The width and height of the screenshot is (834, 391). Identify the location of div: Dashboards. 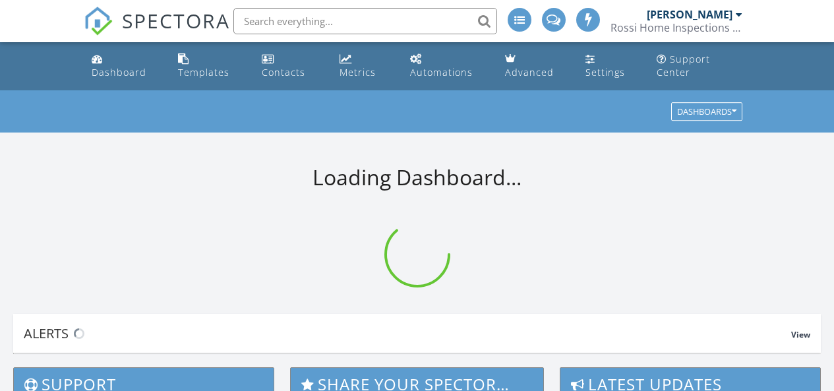
(707, 112).